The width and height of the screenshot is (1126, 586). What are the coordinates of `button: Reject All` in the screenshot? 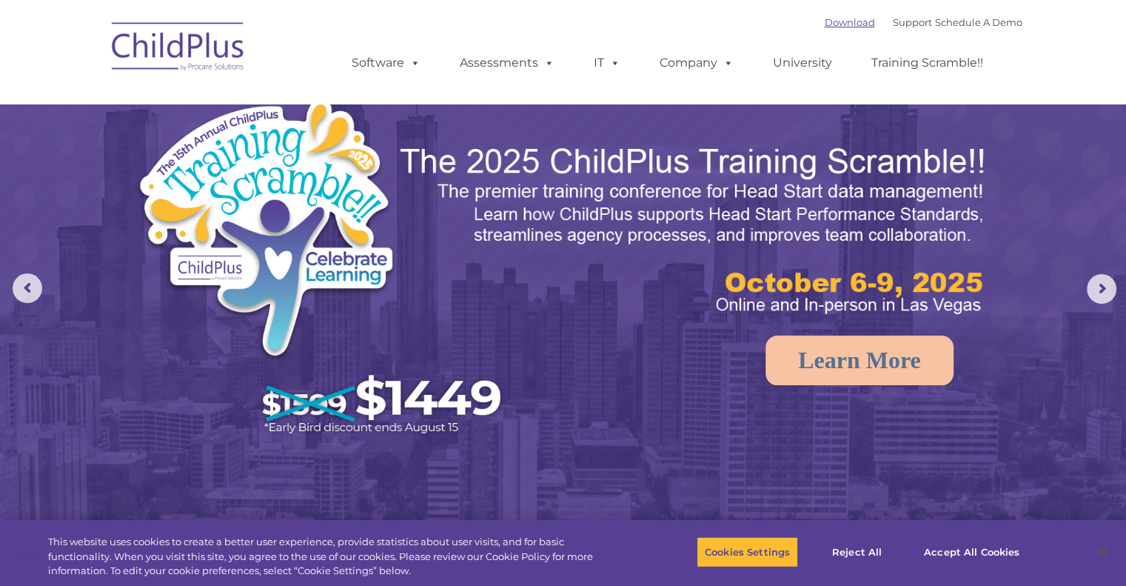 It's located at (857, 552).